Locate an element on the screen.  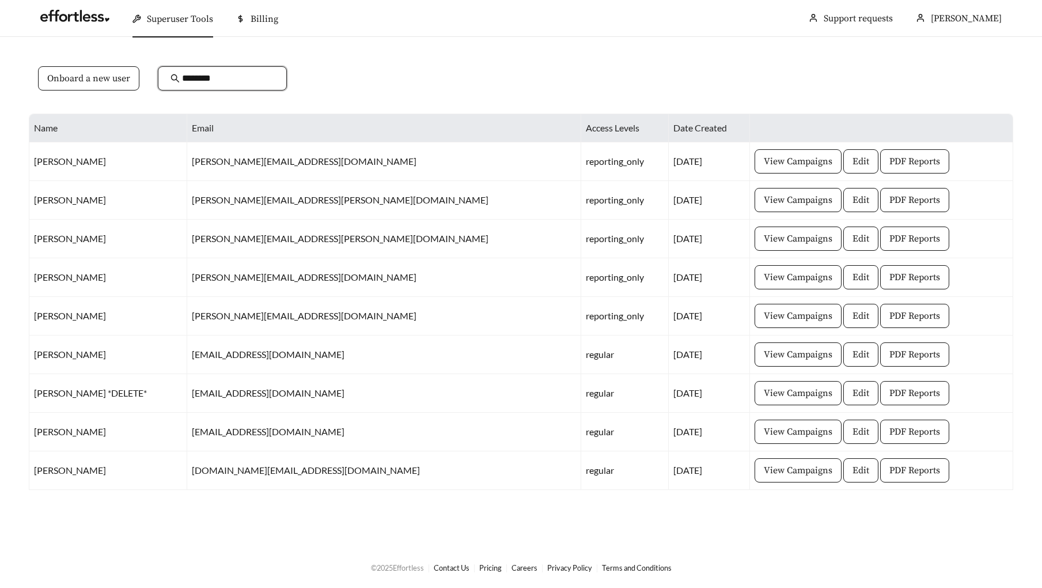
a: Pricing is located at coordinates (490, 568).